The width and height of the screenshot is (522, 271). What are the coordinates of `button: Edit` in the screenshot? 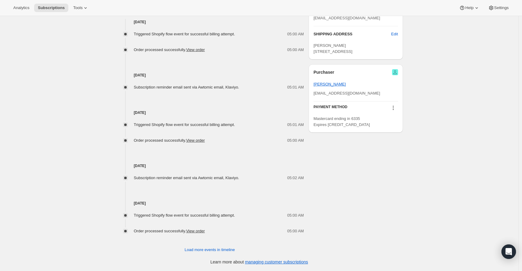 It's located at (394, 34).